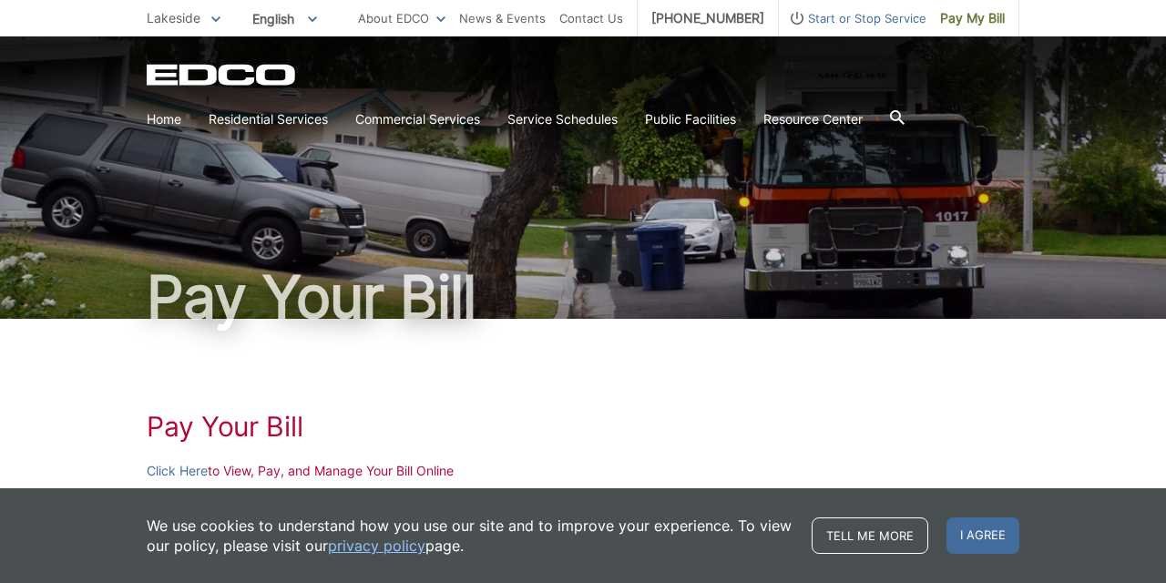  I want to click on a: Residential Services, so click(268, 119).